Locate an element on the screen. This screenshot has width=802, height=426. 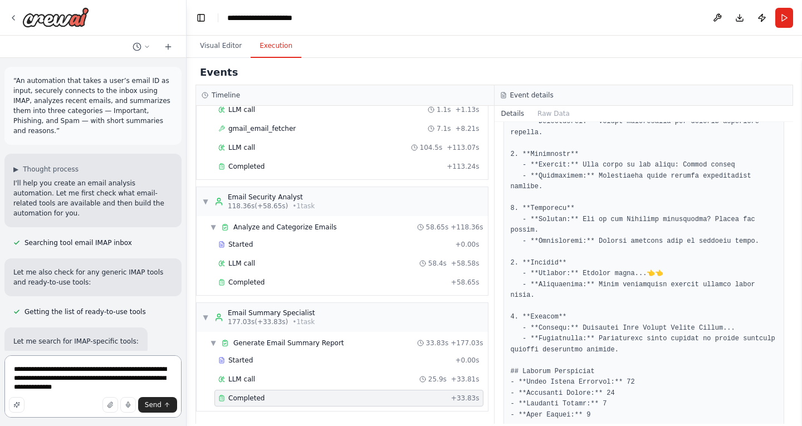
span: + 113.24s is located at coordinates (463, 166).